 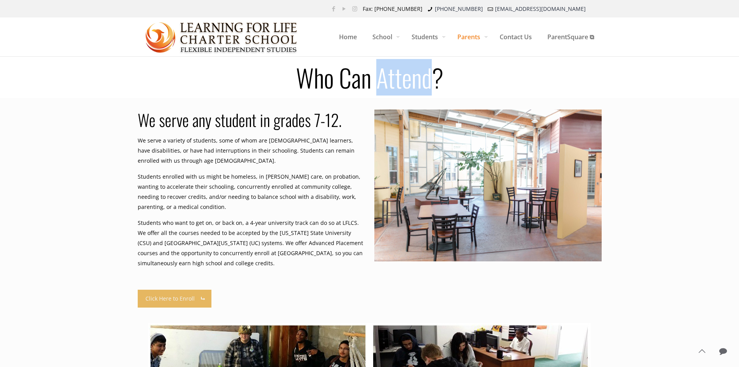 I want to click on h1: Who Can Attend?, so click(x=370, y=77).